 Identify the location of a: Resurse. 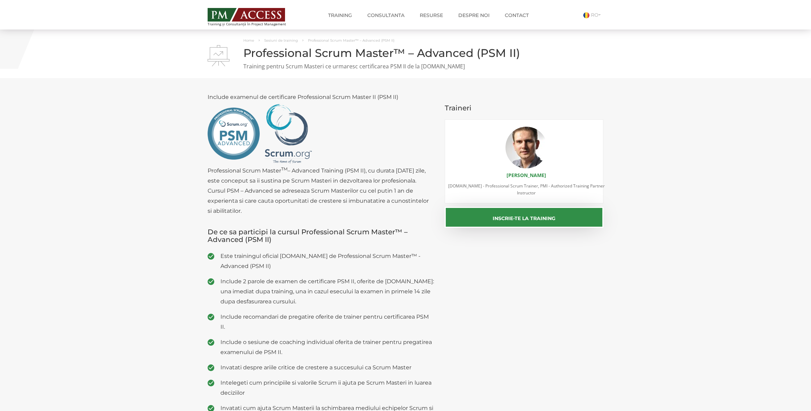
(431, 15).